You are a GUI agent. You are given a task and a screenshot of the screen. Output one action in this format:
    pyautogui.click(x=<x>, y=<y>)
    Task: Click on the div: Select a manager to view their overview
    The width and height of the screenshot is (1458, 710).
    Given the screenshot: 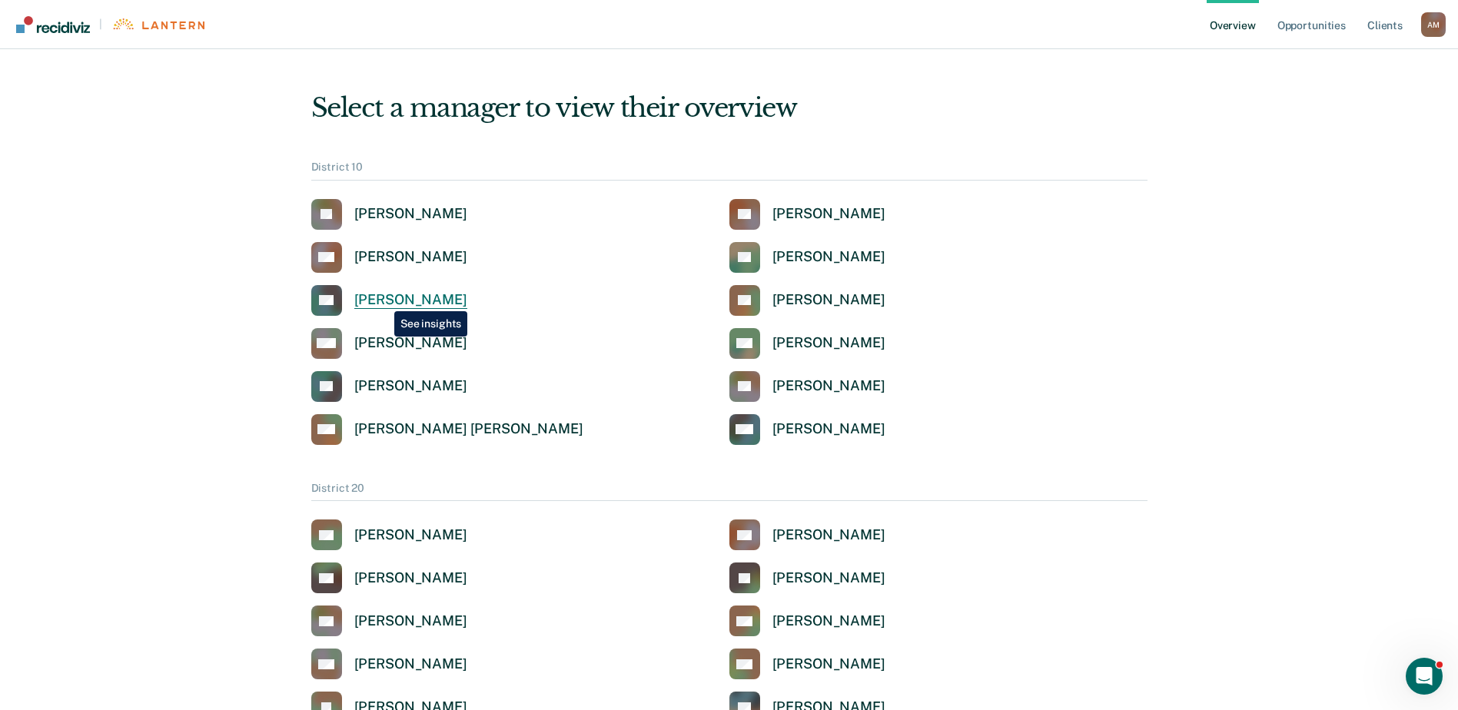 What is the action you would take?
    pyautogui.click(x=730, y=108)
    